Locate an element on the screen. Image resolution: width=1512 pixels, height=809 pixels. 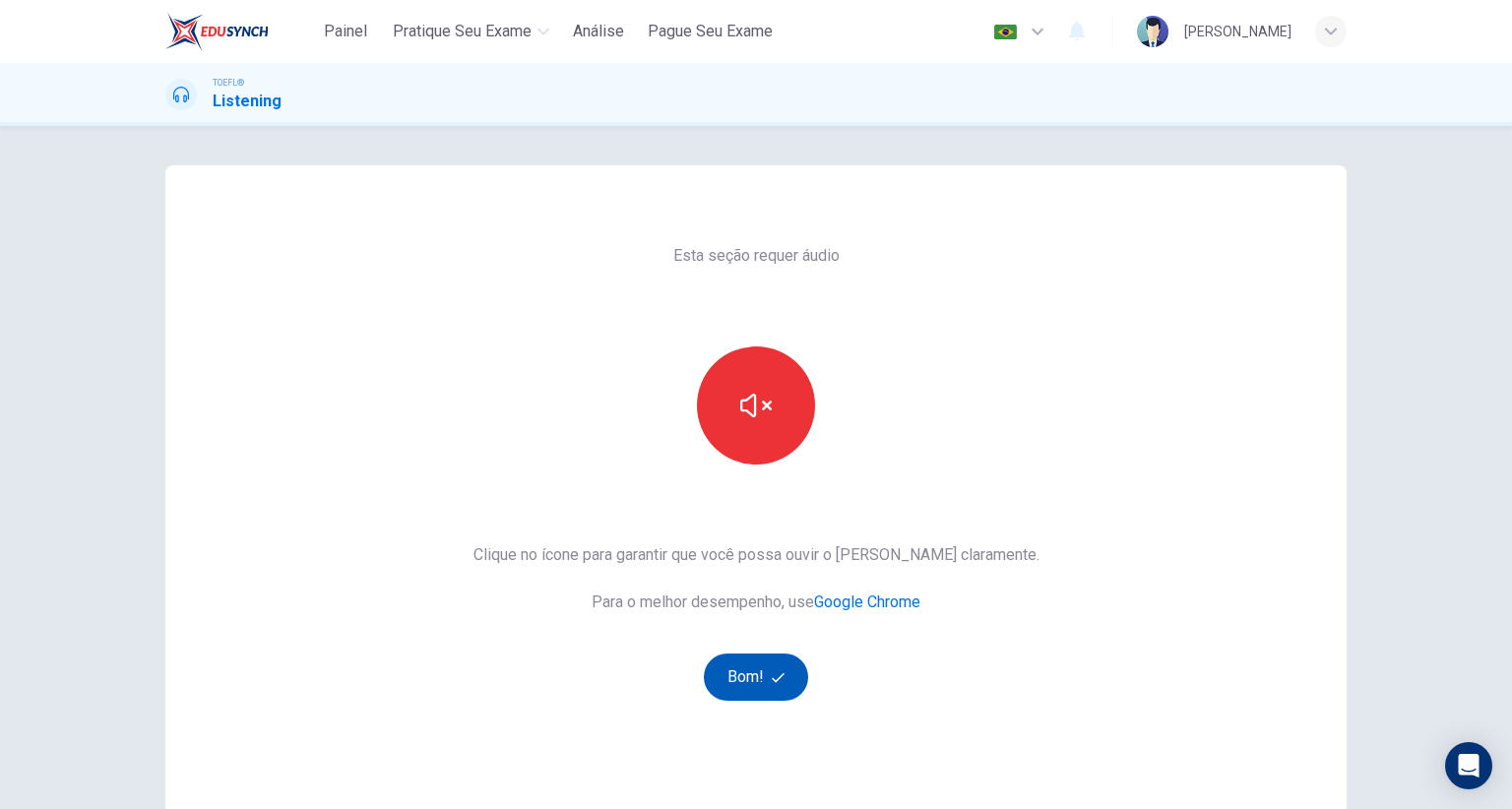
button: Análise is located at coordinates (599, 32).